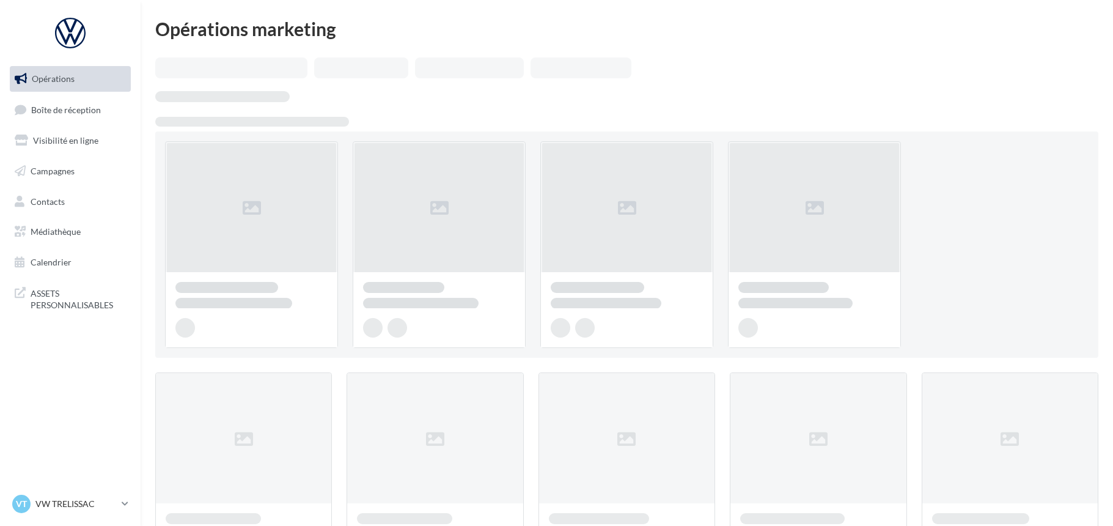 The width and height of the screenshot is (1113, 526). What do you see at coordinates (48, 201) in the screenshot?
I see `span: Contacts` at bounding box center [48, 201].